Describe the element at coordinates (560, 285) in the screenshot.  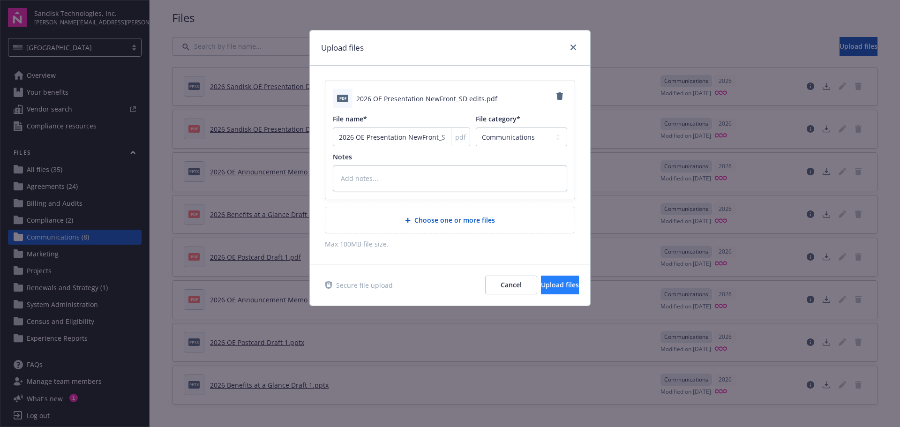
I see `button: Upload files` at that location.